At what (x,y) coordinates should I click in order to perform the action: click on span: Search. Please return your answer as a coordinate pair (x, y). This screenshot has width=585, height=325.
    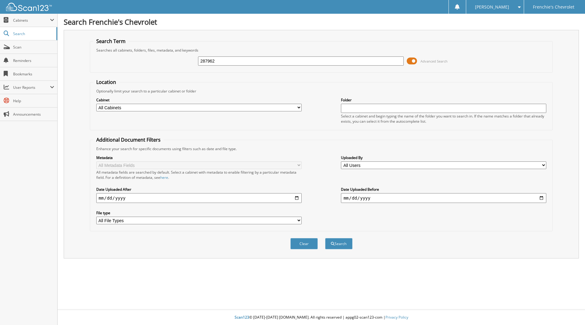
    Looking at the image, I should click on (33, 34).